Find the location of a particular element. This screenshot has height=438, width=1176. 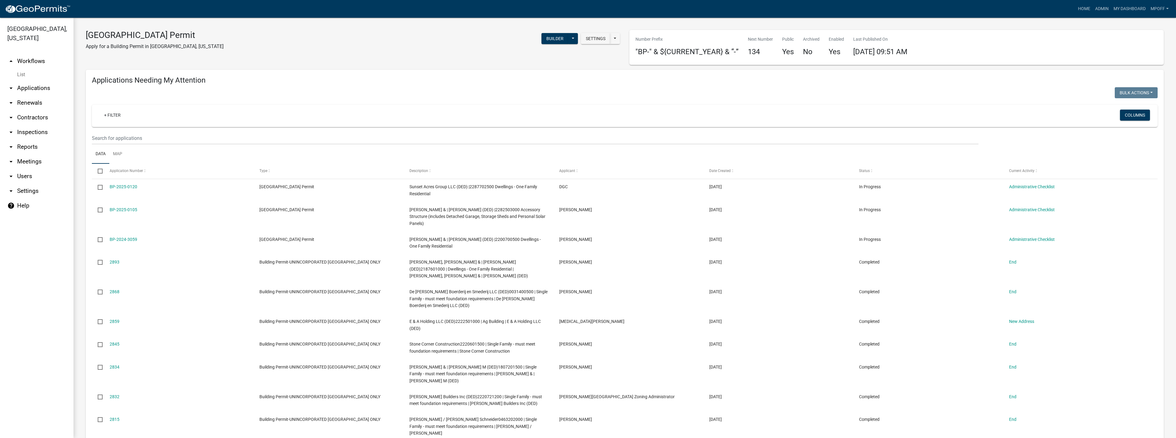

a: 2834 is located at coordinates (115, 367).